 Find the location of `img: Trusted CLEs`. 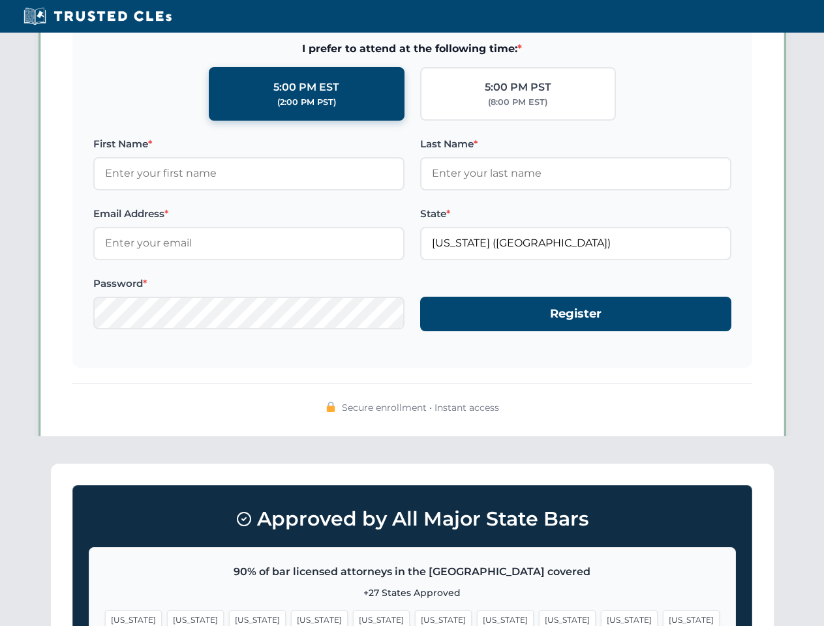

img: Trusted CLEs is located at coordinates (97, 16).